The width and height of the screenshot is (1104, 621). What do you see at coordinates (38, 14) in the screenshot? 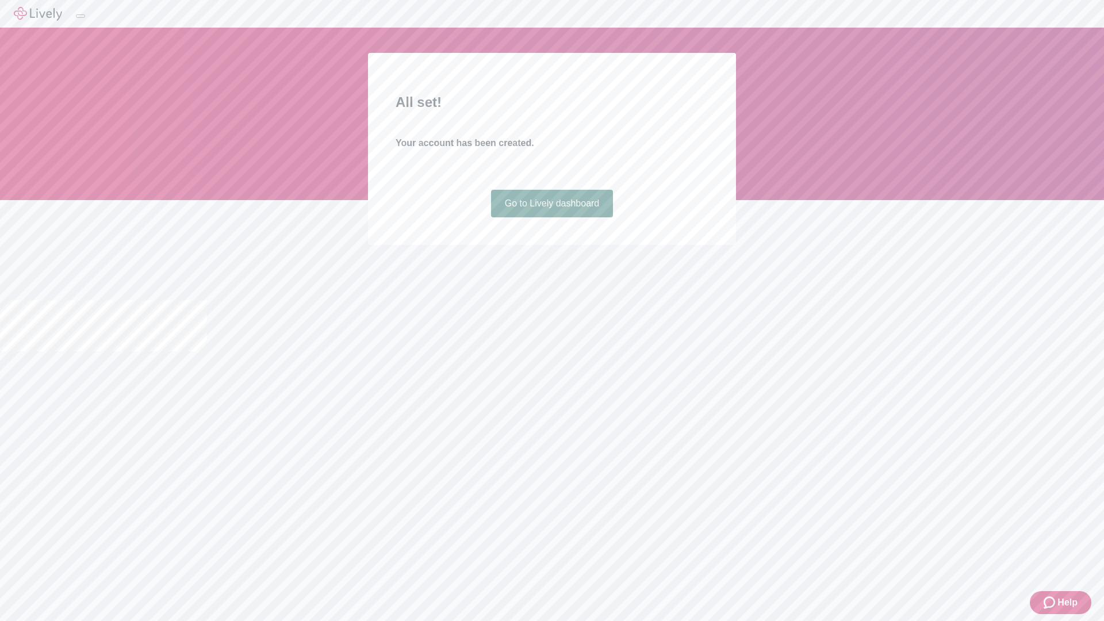
I see `img: Lively` at bounding box center [38, 14].